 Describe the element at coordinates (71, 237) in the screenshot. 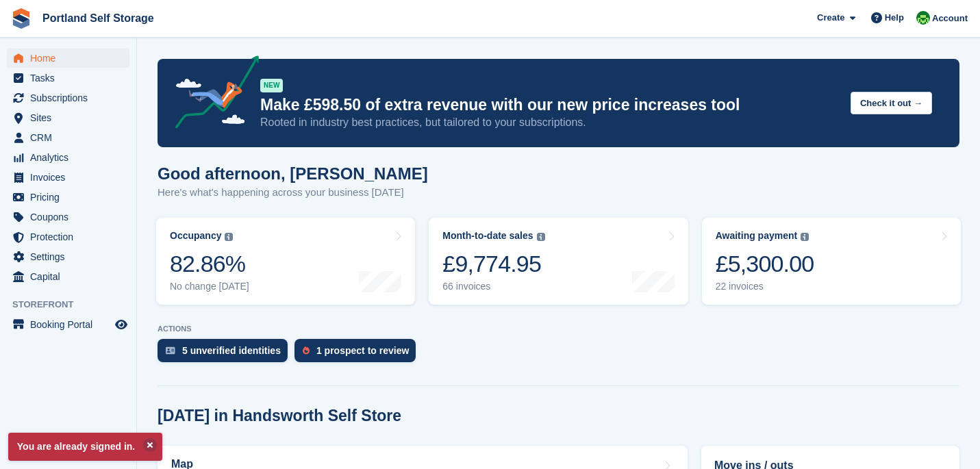

I see `span: Protection` at that location.